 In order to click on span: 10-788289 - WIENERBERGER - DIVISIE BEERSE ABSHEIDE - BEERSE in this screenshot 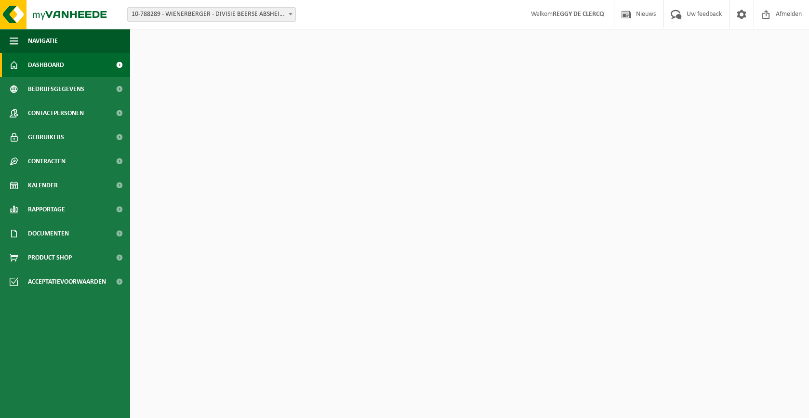, I will do `click(211, 14)`.